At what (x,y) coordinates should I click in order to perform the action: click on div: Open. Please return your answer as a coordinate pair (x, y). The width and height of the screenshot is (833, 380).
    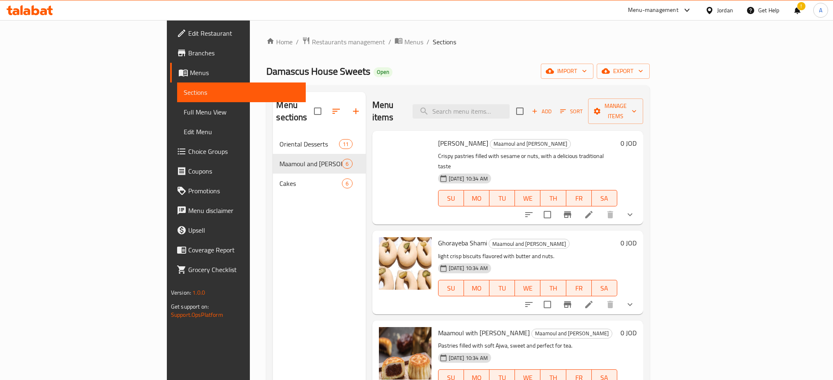
    Looking at the image, I should click on (383, 72).